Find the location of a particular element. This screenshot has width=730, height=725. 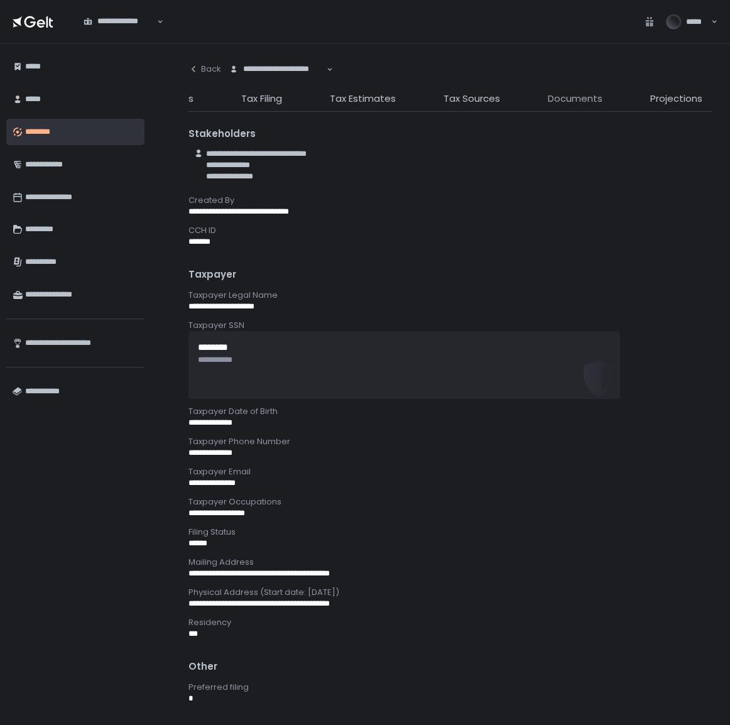

div: Taxpayer Occupations is located at coordinates (450, 502).